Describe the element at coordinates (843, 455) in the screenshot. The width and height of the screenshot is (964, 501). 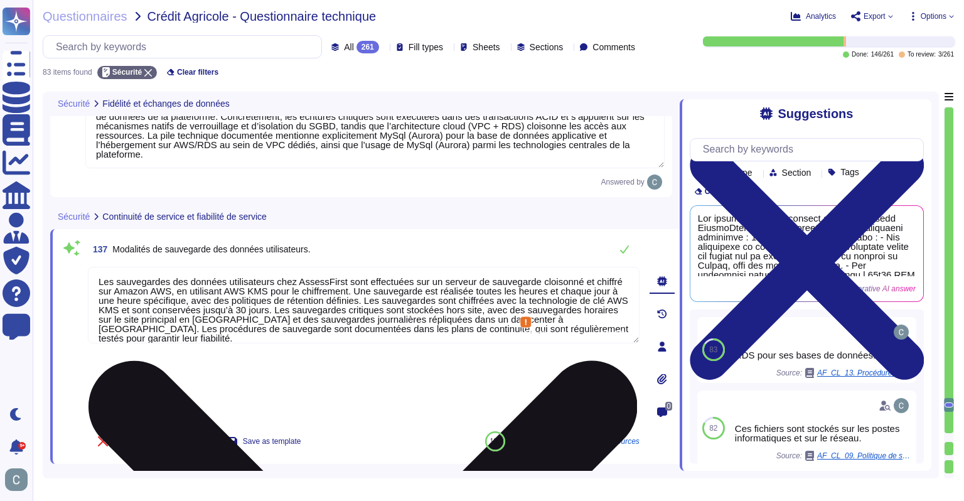
I see `span: Source:` at that location.